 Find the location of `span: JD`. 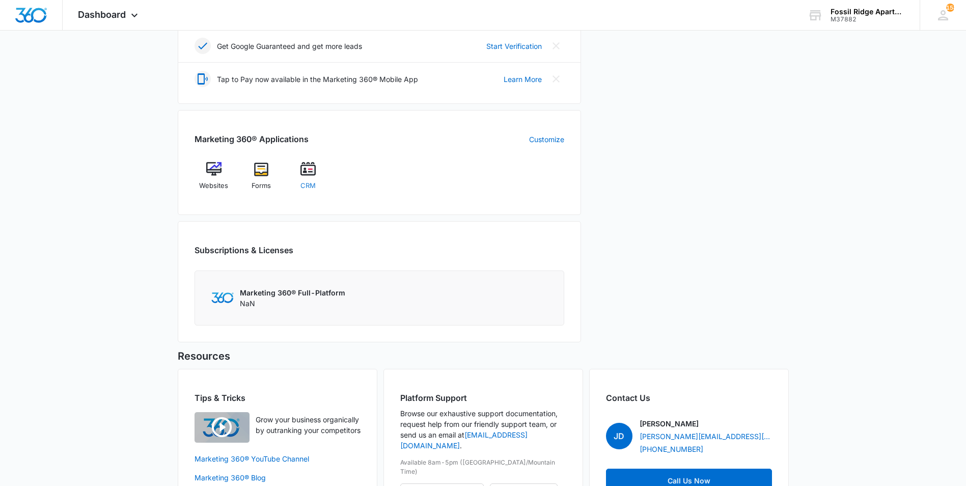

span: JD is located at coordinates (619, 436).